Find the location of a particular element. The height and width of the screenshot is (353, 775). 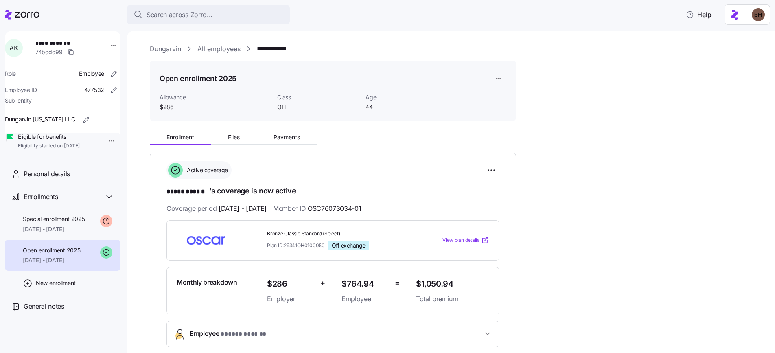

button: Help is located at coordinates (698, 15).